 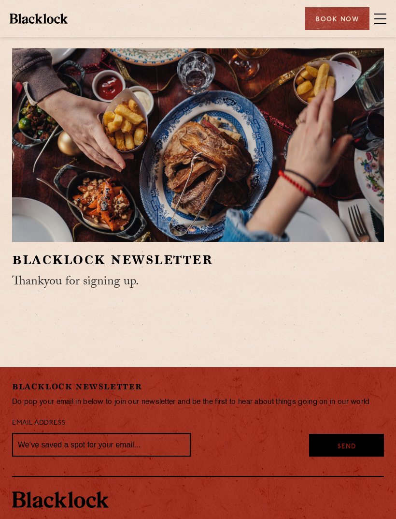 What do you see at coordinates (198, 402) in the screenshot?
I see `p: Do pop your email in below to join our newsletter and be the first to hear about things going on ...` at bounding box center [198, 402].